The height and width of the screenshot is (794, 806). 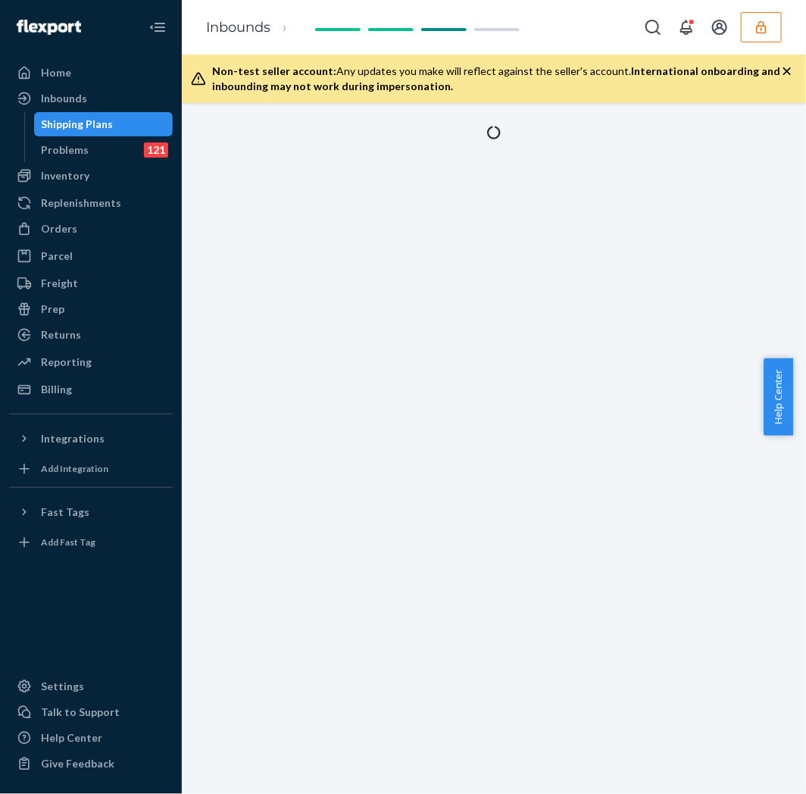 I want to click on a: Replenishments, so click(x=91, y=203).